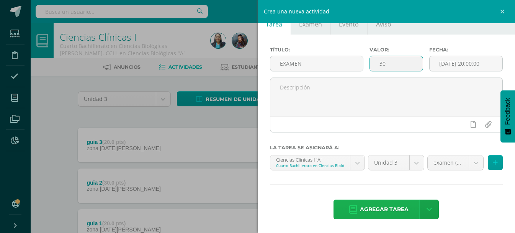 The width and height of the screenshot is (515, 233). Describe the element at coordinates (311, 24) in the screenshot. I see `span: Examen` at that location.